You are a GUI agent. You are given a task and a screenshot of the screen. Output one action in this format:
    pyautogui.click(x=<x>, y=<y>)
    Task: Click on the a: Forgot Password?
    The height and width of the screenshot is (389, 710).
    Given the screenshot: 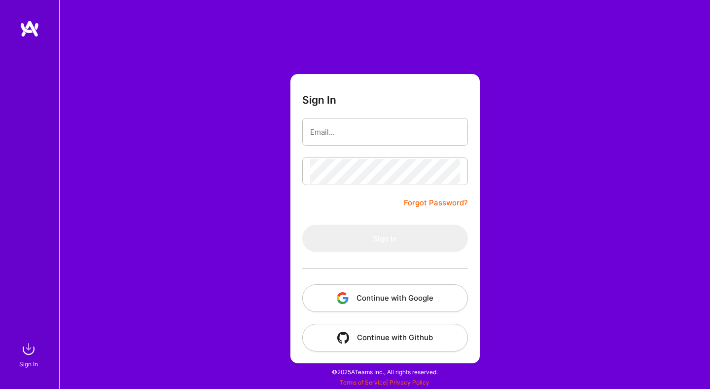 What is the action you would take?
    pyautogui.click(x=436, y=203)
    